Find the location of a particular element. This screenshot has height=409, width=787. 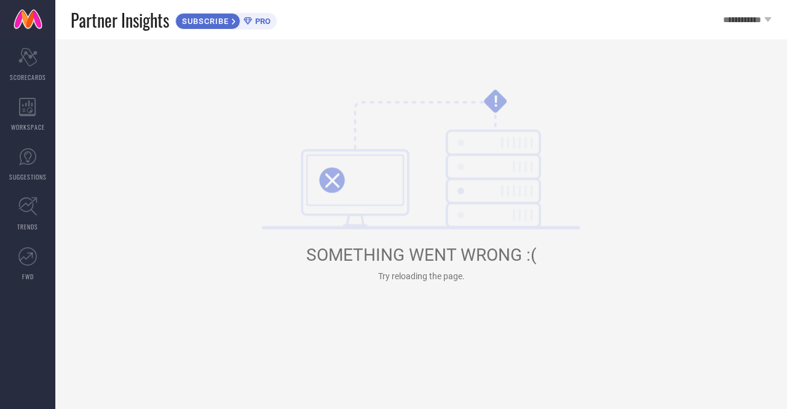

span: SUGGESTIONS is located at coordinates (28, 176).